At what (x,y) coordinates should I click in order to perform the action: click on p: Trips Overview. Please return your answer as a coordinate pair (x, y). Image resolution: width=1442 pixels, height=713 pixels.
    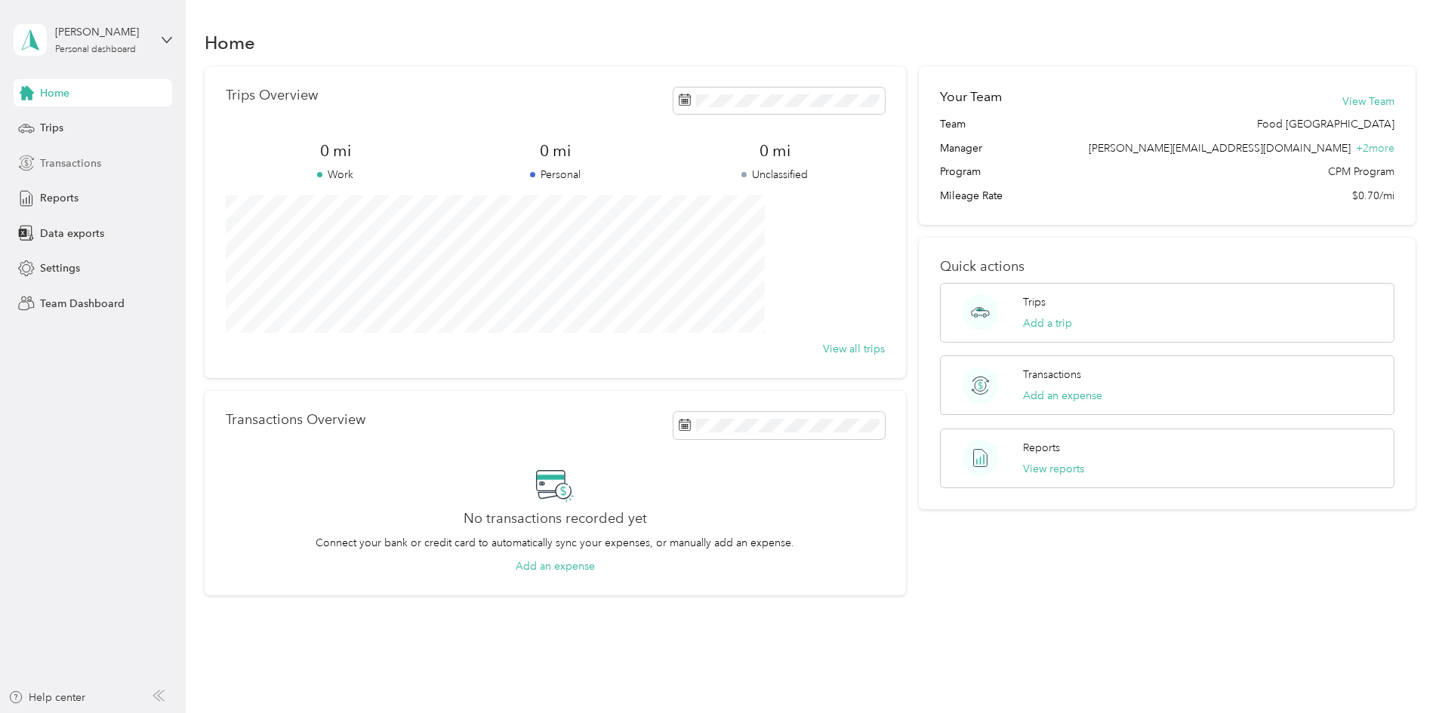
    Looking at the image, I should click on (272, 95).